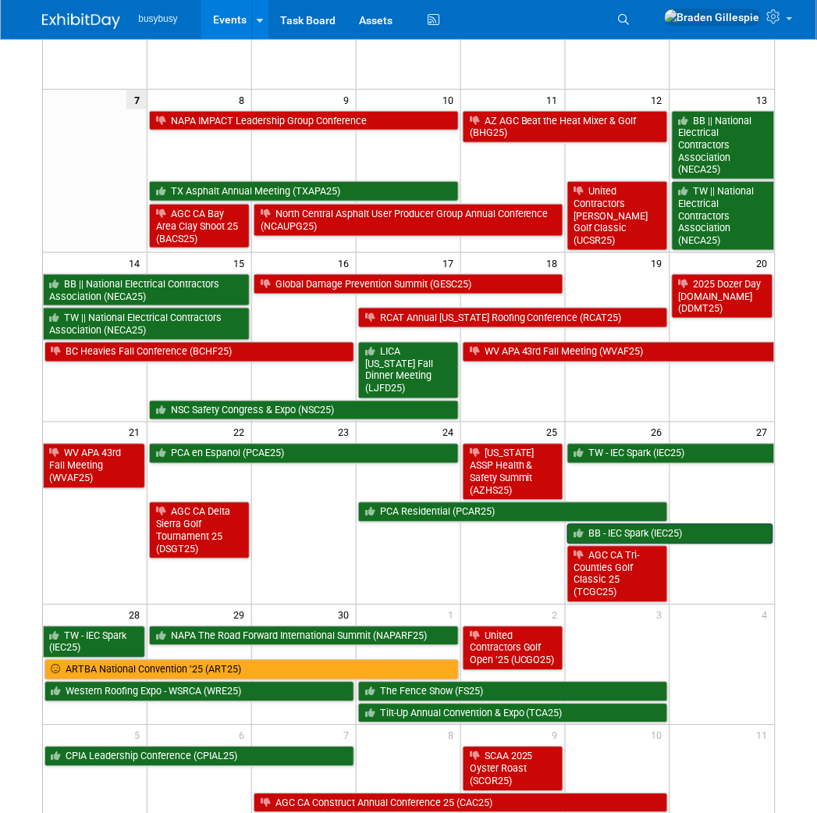 The width and height of the screenshot is (817, 813). What do you see at coordinates (565, 126) in the screenshot?
I see `a: AZ AGC Beat the Heat Mixer & Golf (BHG25)` at bounding box center [565, 126].